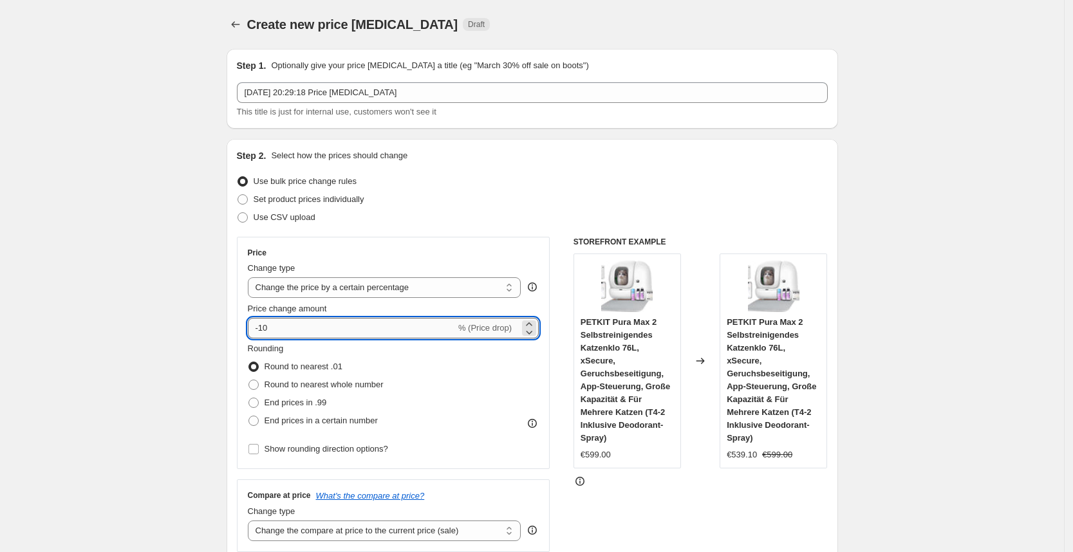  What do you see at coordinates (326, 448) in the screenshot?
I see `span: Show rounding direction options?` at bounding box center [326, 448].